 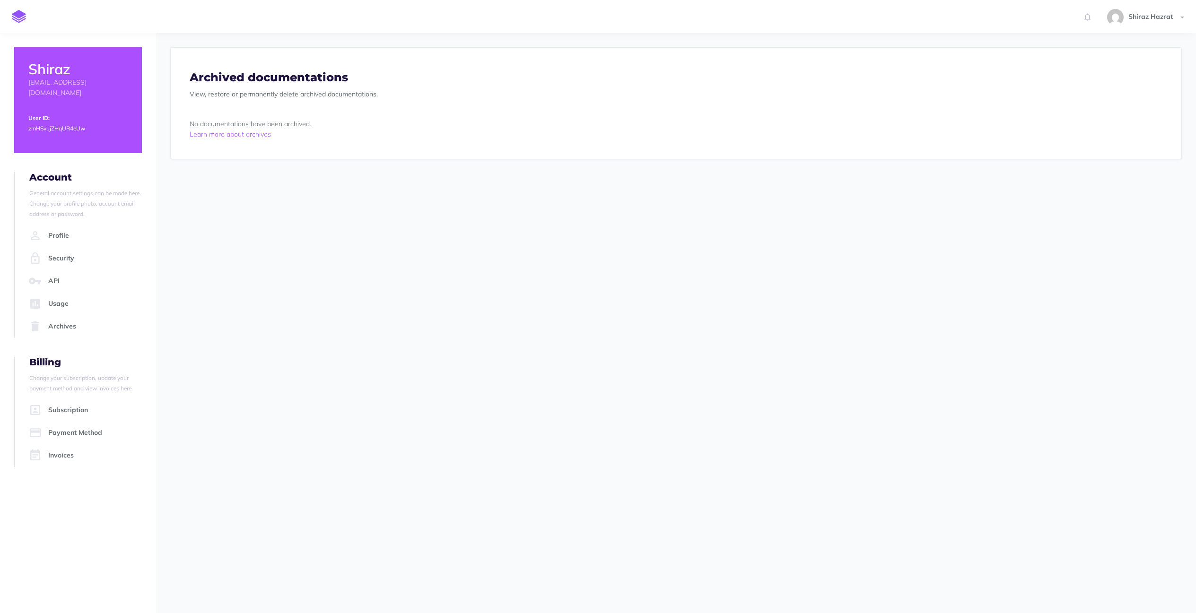 What do you see at coordinates (57, 128) in the screenshot?
I see `small: zmHSvujZHqUR4eUw` at bounding box center [57, 128].